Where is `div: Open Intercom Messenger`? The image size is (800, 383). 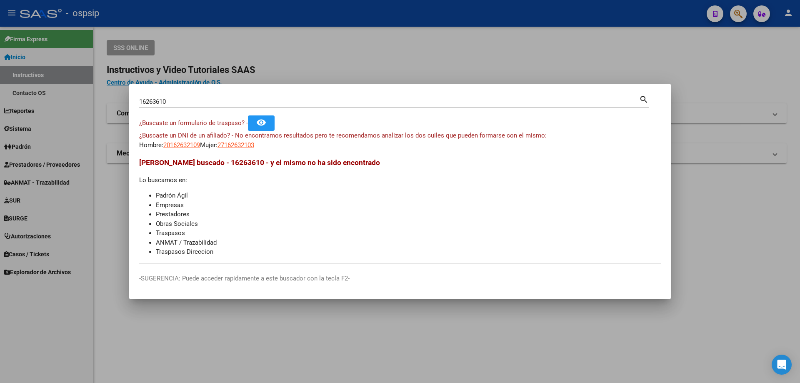
div: Open Intercom Messenger is located at coordinates (781, 364).